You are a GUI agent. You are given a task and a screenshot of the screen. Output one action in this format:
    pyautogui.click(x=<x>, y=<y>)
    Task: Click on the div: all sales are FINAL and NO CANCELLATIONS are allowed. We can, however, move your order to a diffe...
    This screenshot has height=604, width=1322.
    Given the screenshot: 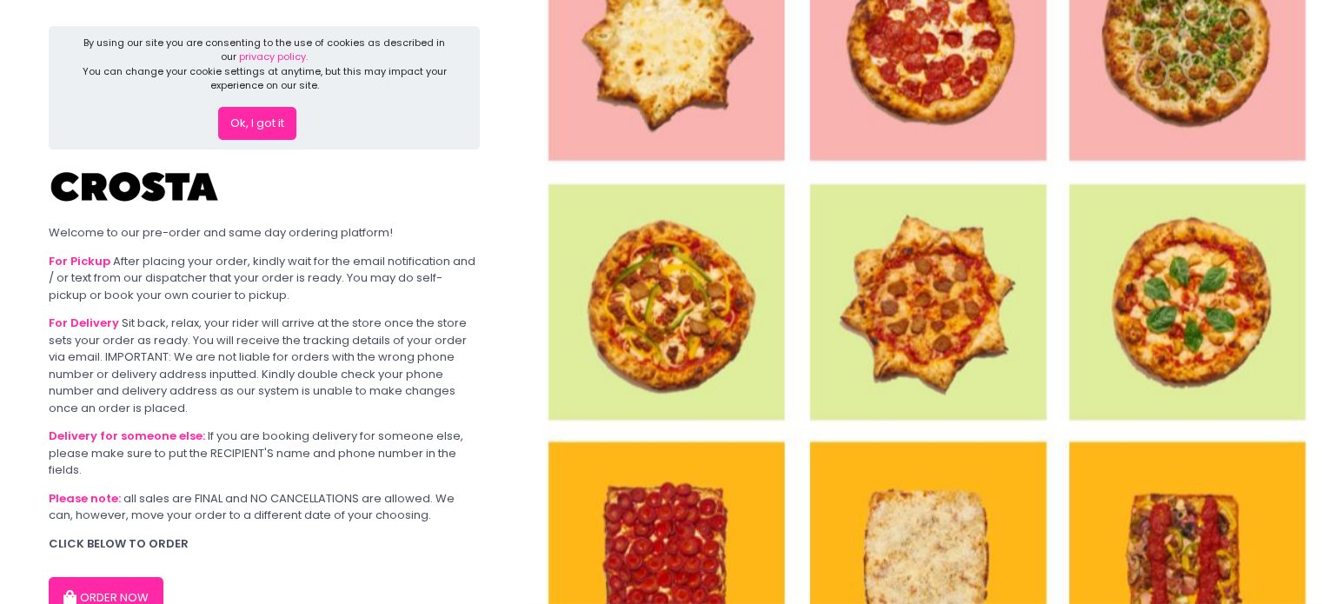 What is the action you would take?
    pyautogui.click(x=264, y=507)
    